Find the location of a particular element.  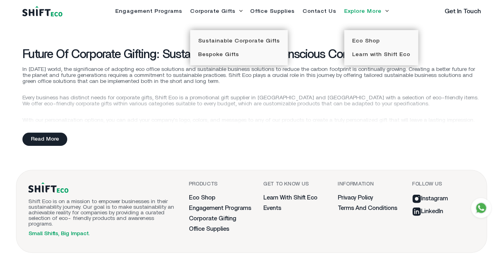

a: Events is located at coordinates (272, 208).